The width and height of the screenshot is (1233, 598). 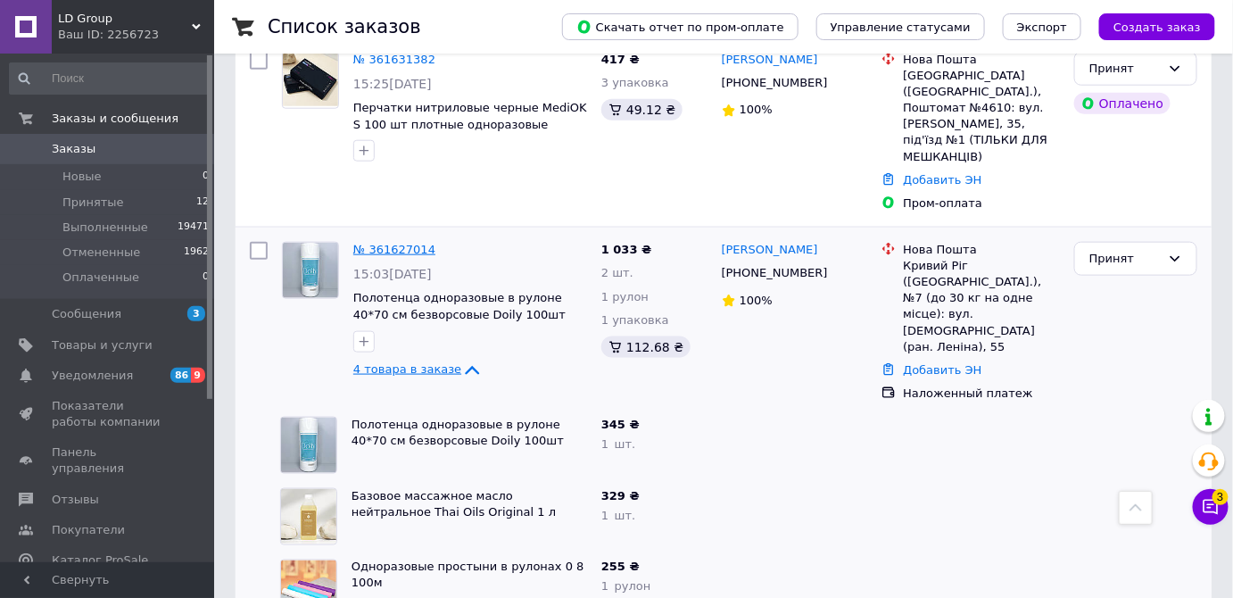 What do you see at coordinates (626, 249) in the screenshot?
I see `span: 1 033 ₴` at bounding box center [626, 249].